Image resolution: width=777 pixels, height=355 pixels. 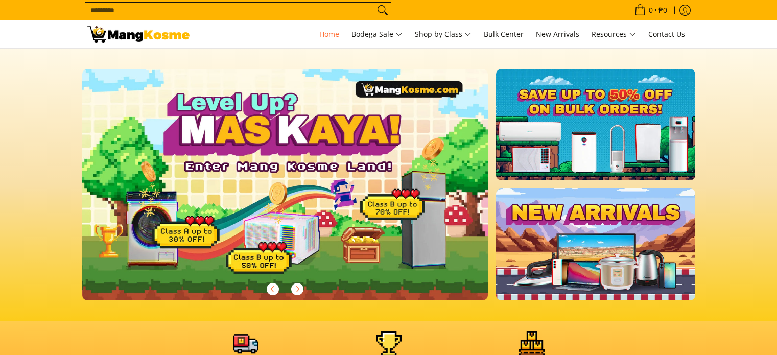 I want to click on span: New Arrivals, so click(x=558, y=34).